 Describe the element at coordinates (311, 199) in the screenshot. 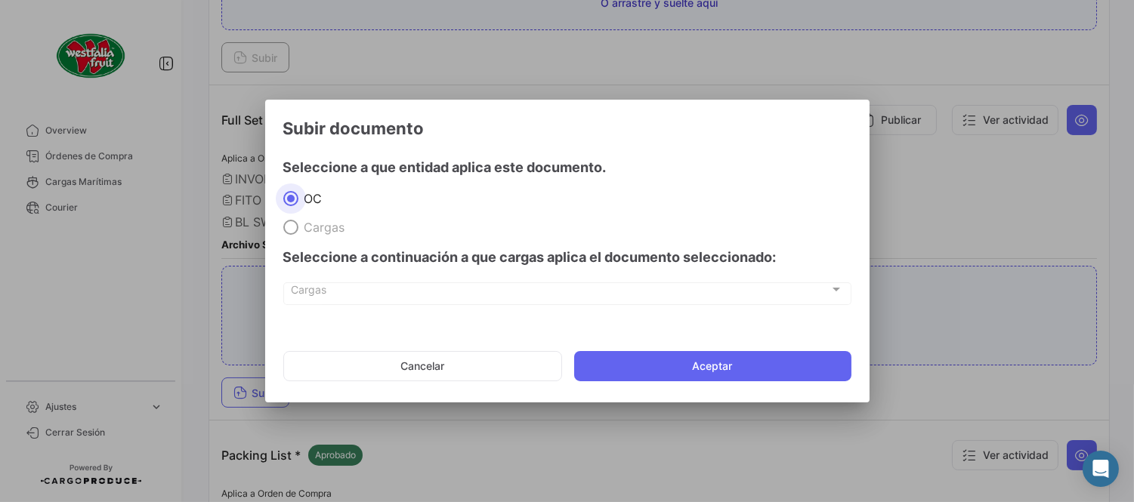

I see `span: OC` at that location.